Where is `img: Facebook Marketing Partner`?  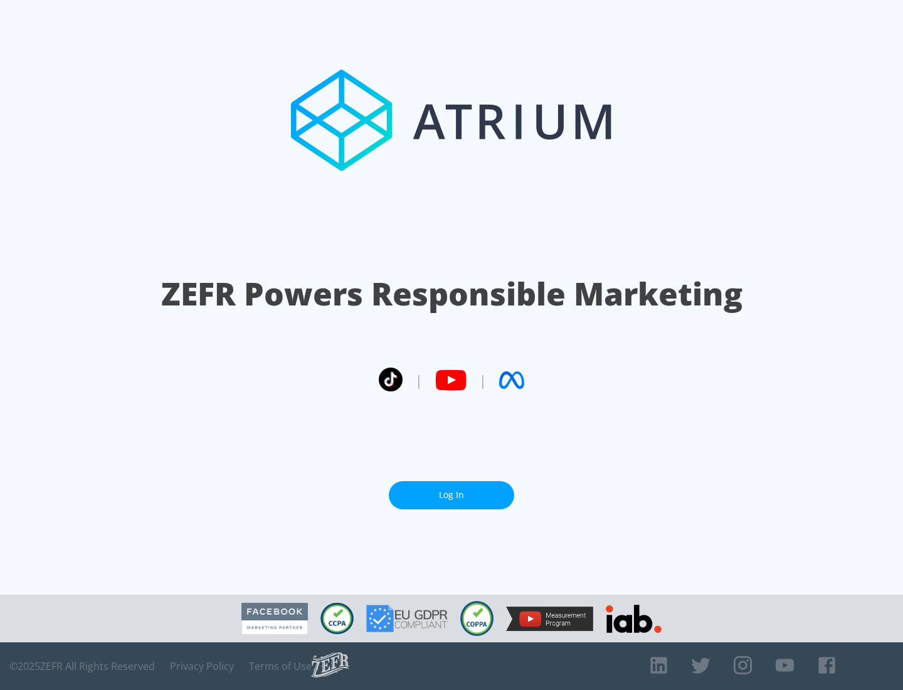 img: Facebook Marketing Partner is located at coordinates (275, 618).